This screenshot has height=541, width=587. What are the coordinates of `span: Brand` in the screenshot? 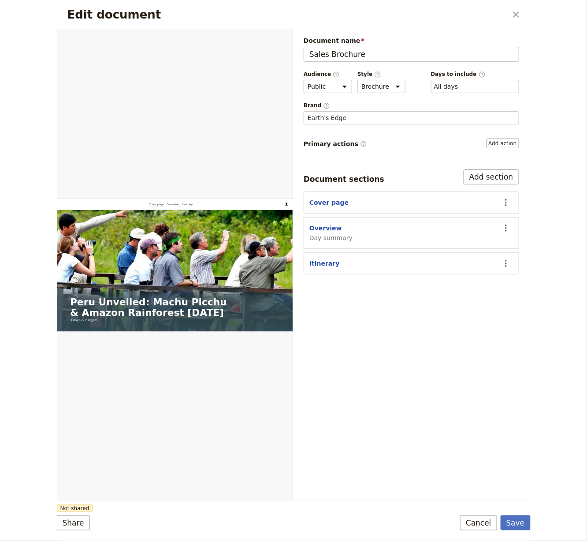 It's located at (411, 105).